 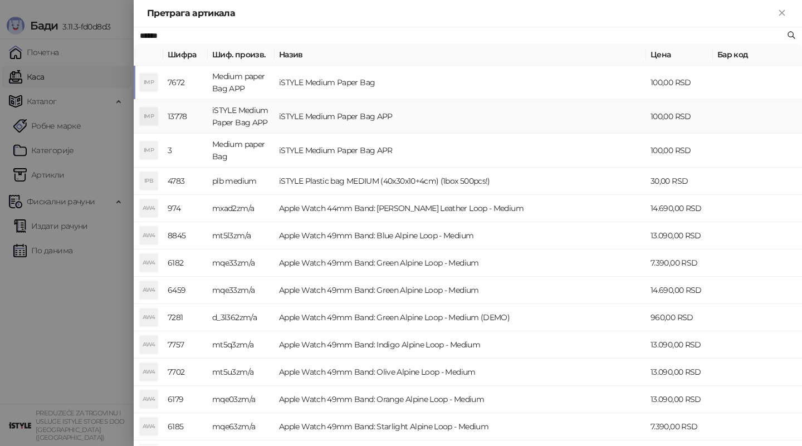 I want to click on td: 7281, so click(x=185, y=317).